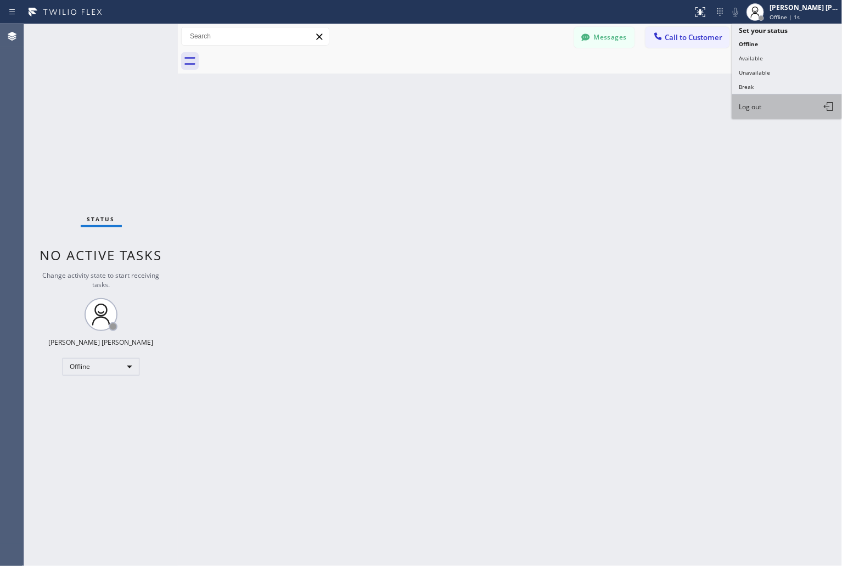 The height and width of the screenshot is (566, 842). Describe the element at coordinates (101, 219) in the screenshot. I see `span: Status` at that location.